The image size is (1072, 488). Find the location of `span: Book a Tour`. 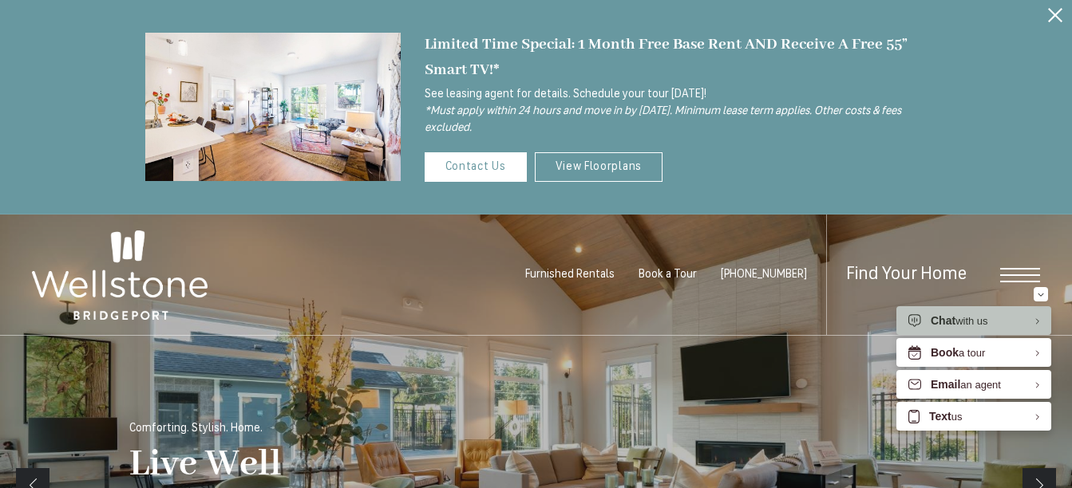

span: Book a Tour is located at coordinates (667, 275).